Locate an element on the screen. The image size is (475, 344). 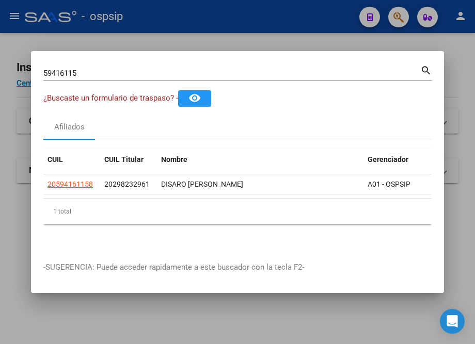
span: 20298232961 is located at coordinates (127, 184).